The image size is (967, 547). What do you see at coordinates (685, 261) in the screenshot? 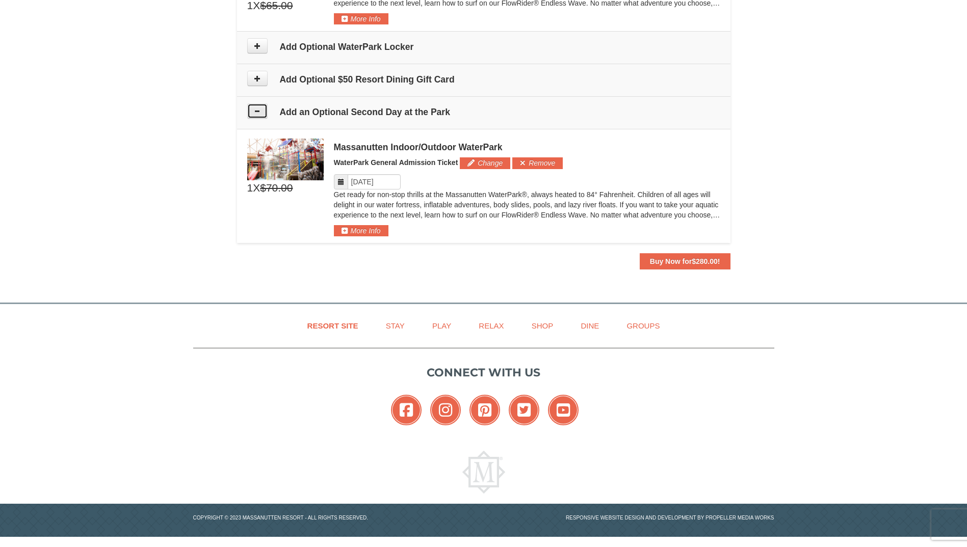
I see `button: Buy Now for$280.00!` at bounding box center [685, 261].